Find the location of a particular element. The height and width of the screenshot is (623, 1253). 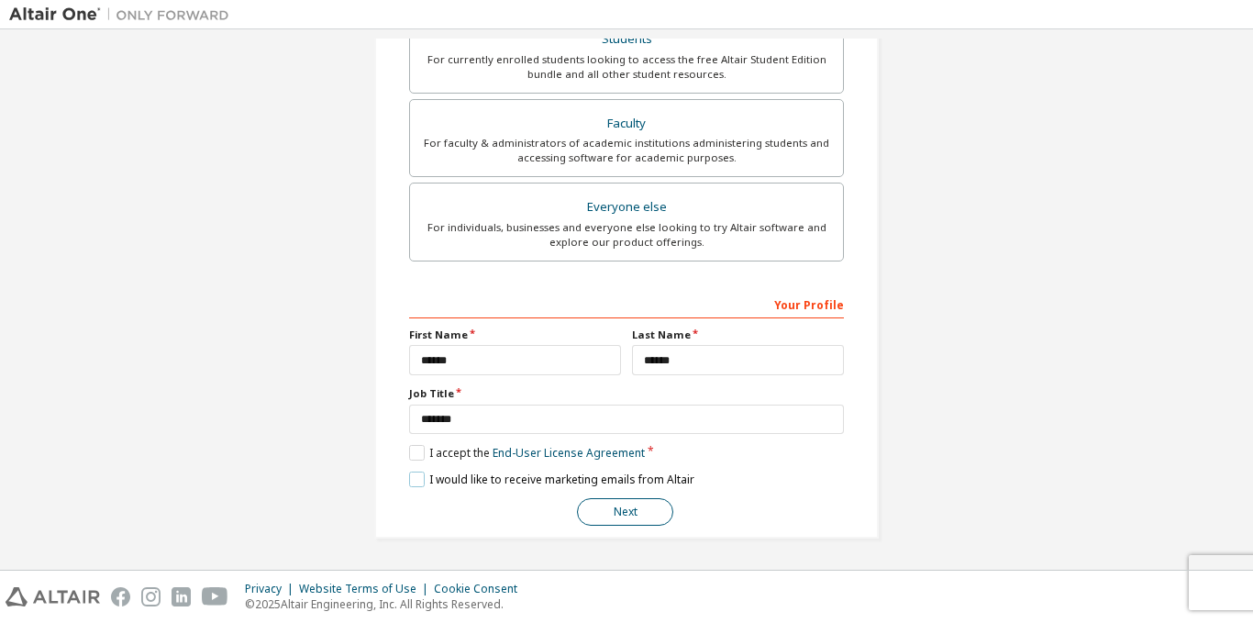

div: For faculty & administrators of academic institutions administering students and accessing softwa... is located at coordinates (626, 150).